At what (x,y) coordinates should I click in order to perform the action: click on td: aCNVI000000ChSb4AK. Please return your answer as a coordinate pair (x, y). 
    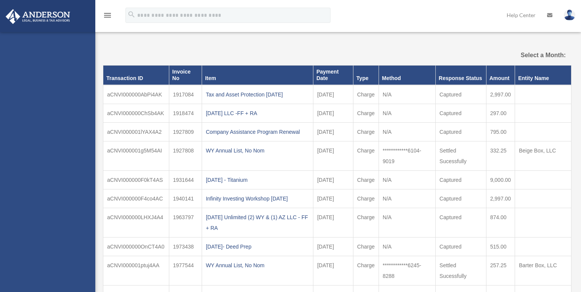
    Looking at the image, I should click on (136, 113).